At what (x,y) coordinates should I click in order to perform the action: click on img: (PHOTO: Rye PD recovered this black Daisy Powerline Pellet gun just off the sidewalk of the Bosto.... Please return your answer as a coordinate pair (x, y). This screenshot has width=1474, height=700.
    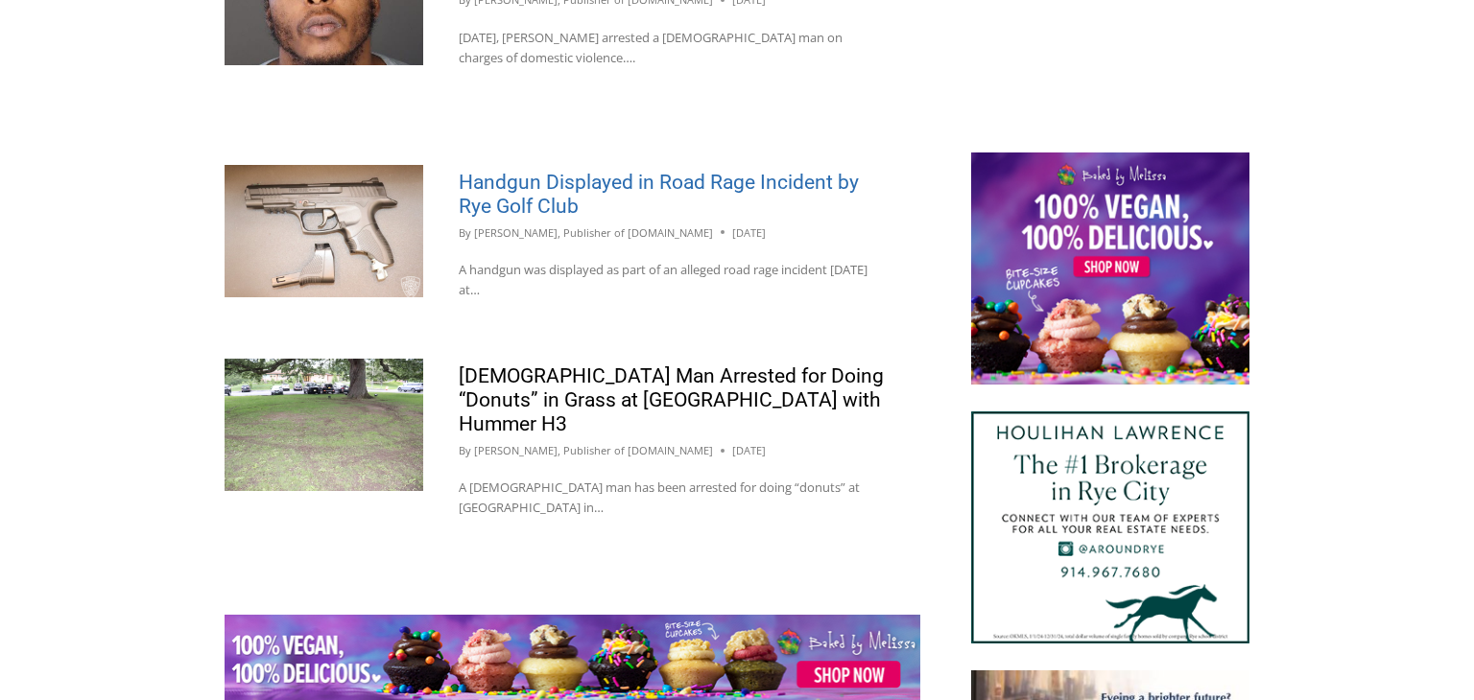
    Looking at the image, I should click on (323, 231).